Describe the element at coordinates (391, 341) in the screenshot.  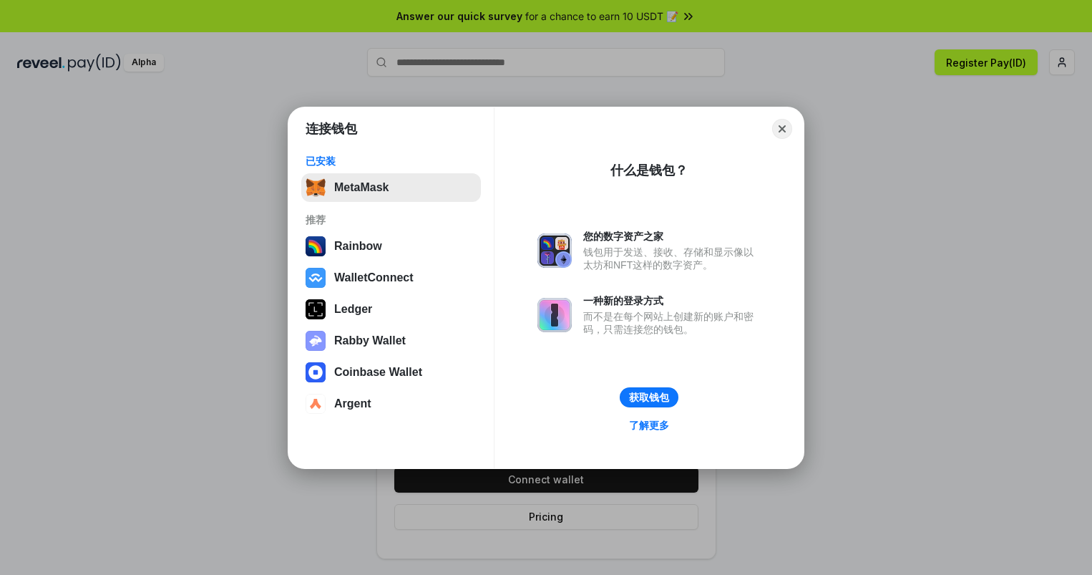
I see `button: Rabby Wallet` at that location.